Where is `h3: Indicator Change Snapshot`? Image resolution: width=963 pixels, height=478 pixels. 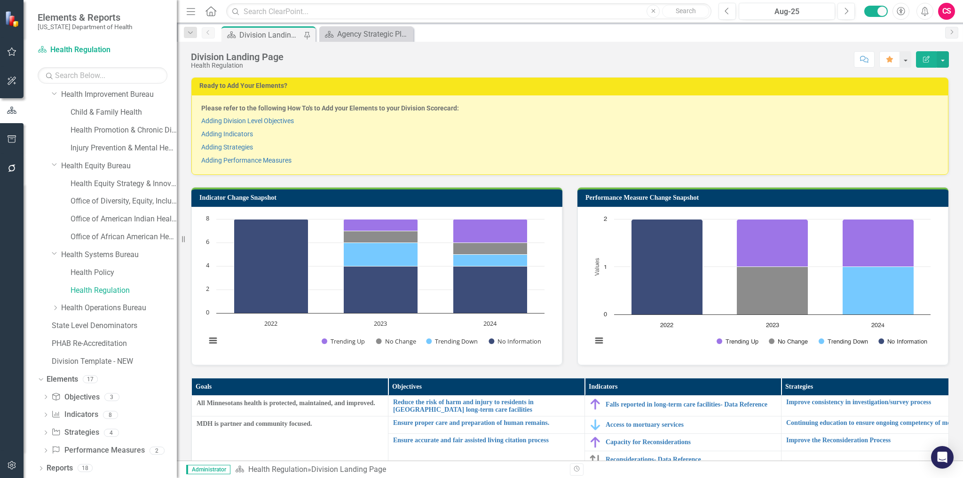
h3: Indicator Change Snapshot is located at coordinates (378, 197).